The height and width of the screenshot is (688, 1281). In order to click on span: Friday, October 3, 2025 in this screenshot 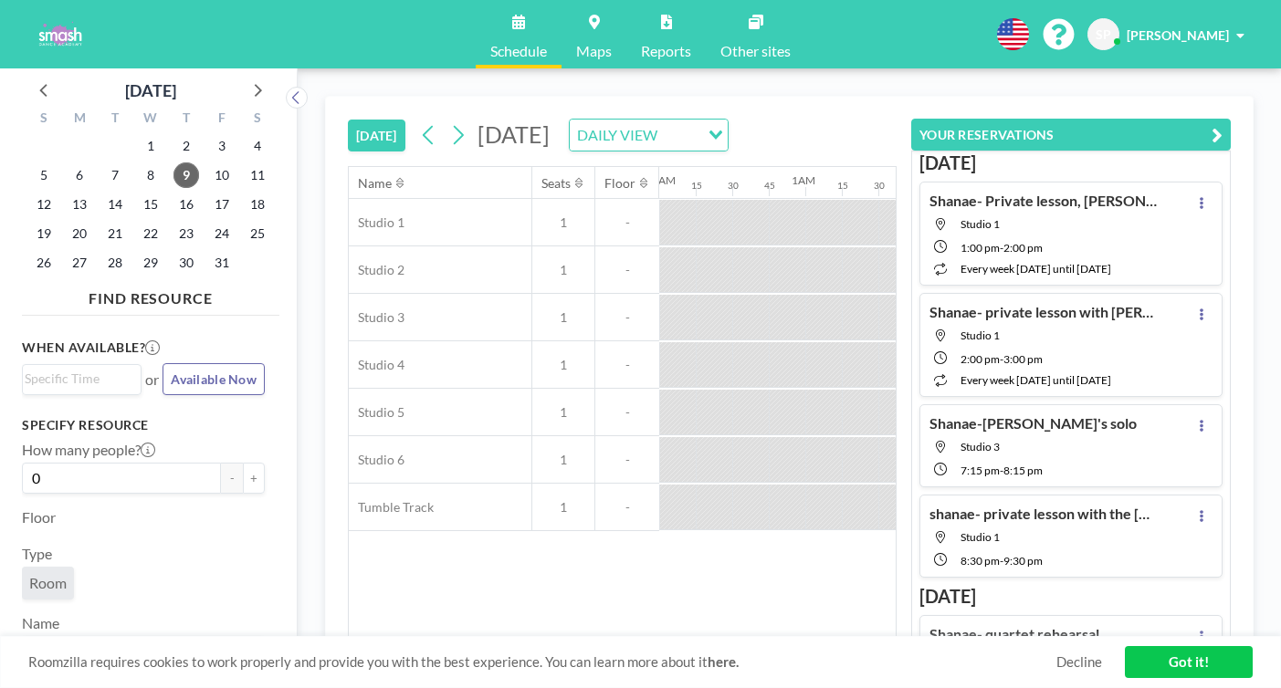, I will do `click(222, 146)`.